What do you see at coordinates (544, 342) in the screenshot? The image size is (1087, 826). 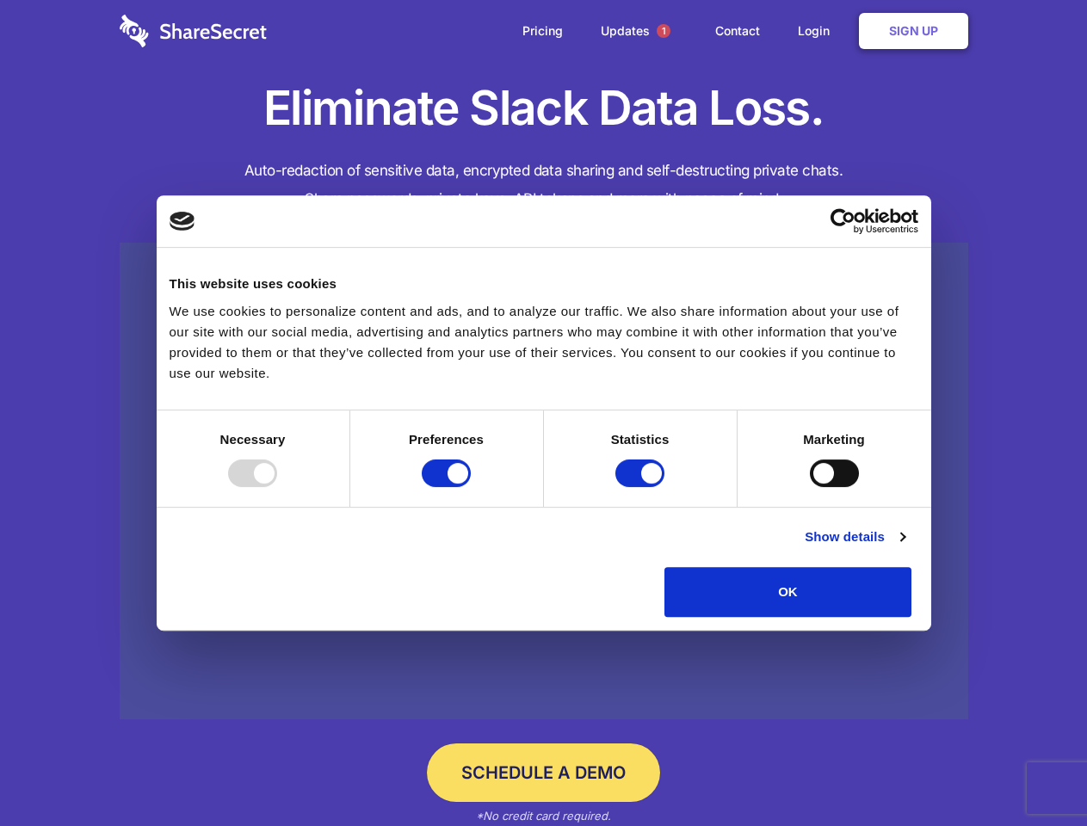 I see `div: We use cookies to personalize content and ads, and to analyze our traffic. We also share informat...` at bounding box center [544, 342].